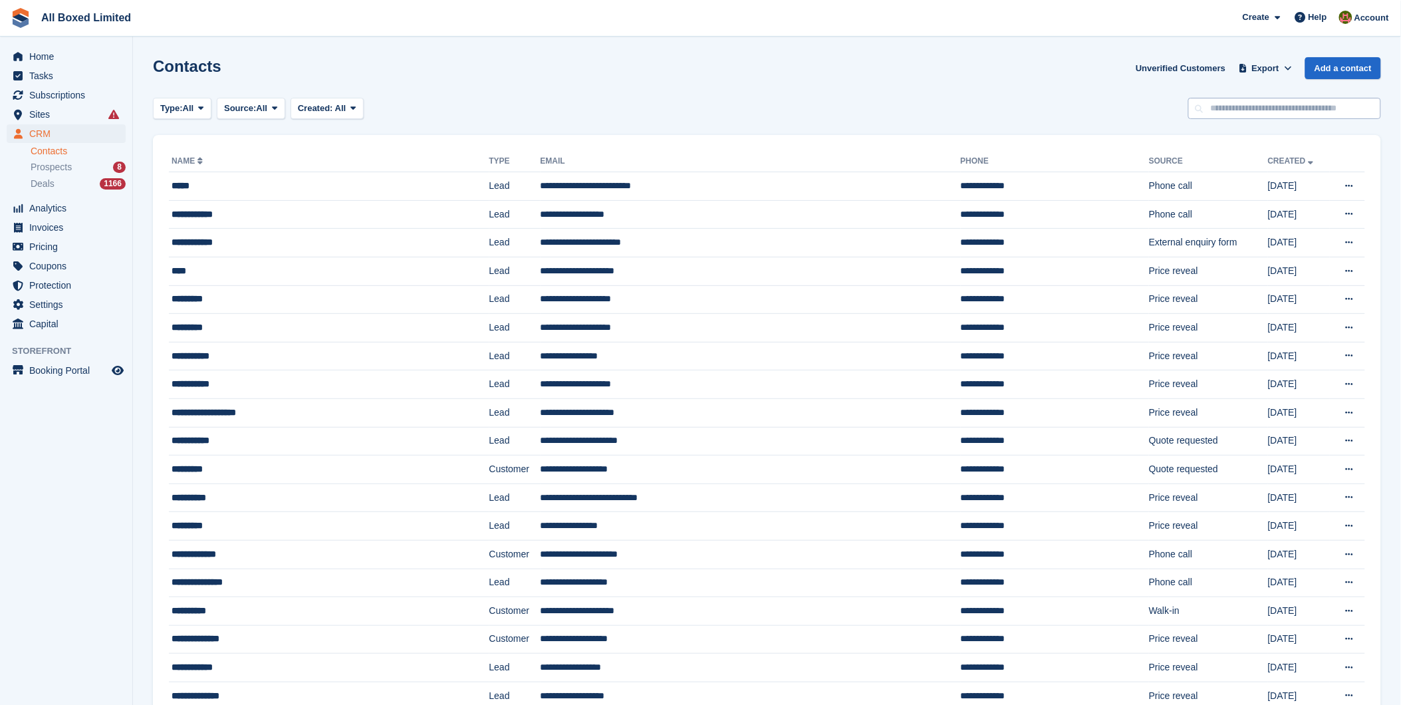  Describe the element at coordinates (69, 114) in the screenshot. I see `span: Sites` at that location.